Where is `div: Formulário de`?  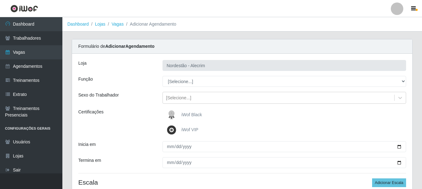 div: Formulário de is located at coordinates (242, 46).